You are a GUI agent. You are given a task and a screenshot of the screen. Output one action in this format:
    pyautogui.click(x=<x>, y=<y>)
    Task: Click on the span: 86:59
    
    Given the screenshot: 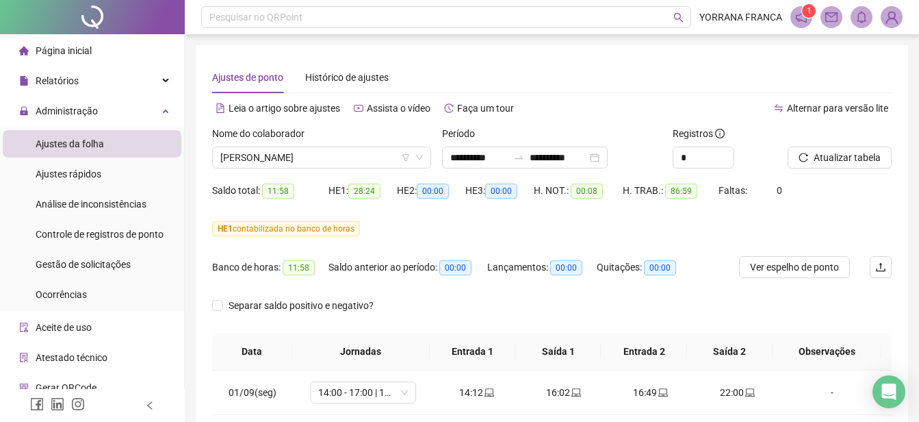 What is the action you would take?
    pyautogui.click(x=681, y=191)
    